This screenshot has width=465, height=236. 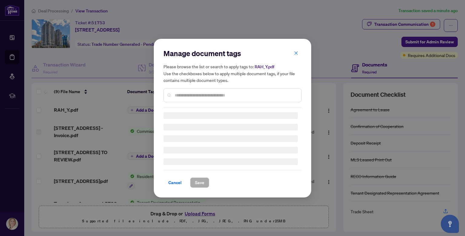 What do you see at coordinates (175, 182) in the screenshot?
I see `span: Cancel` at bounding box center [175, 182].